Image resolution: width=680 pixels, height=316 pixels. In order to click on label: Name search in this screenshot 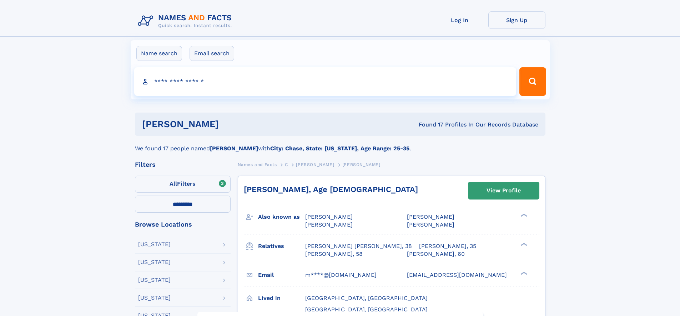, I will do `click(159, 54)`.